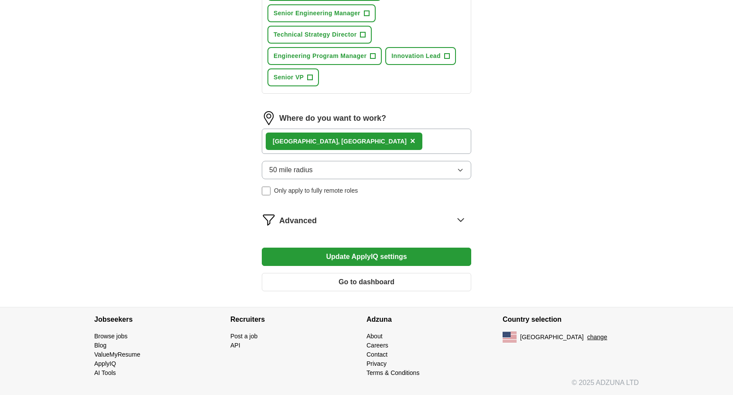 This screenshot has width=733, height=395. What do you see at coordinates (291, 170) in the screenshot?
I see `span: 50 mile radius` at bounding box center [291, 170].